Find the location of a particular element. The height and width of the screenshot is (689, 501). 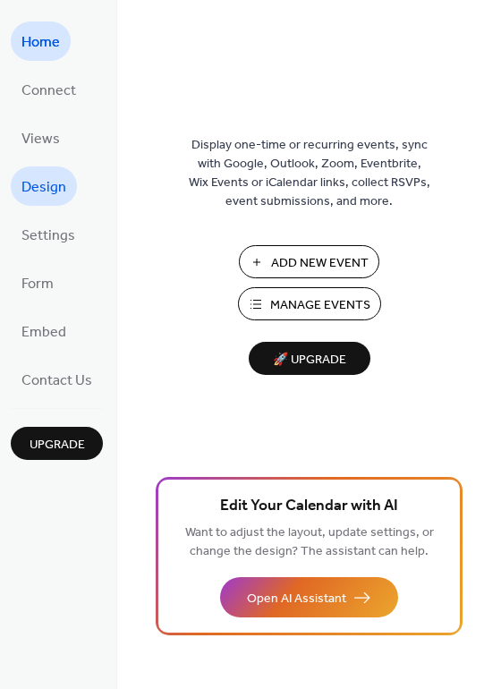

span: Views is located at coordinates (40, 140).